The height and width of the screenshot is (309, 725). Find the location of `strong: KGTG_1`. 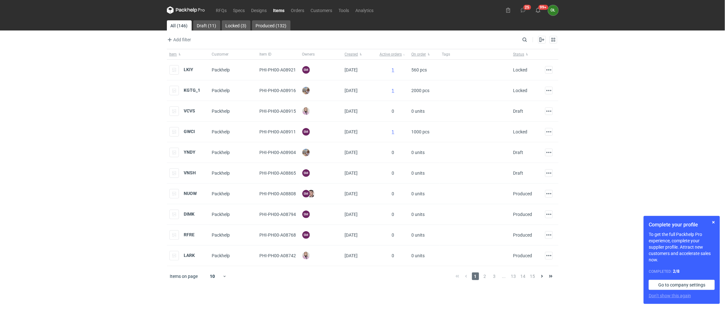

strong: KGTG_1 is located at coordinates (192, 90).